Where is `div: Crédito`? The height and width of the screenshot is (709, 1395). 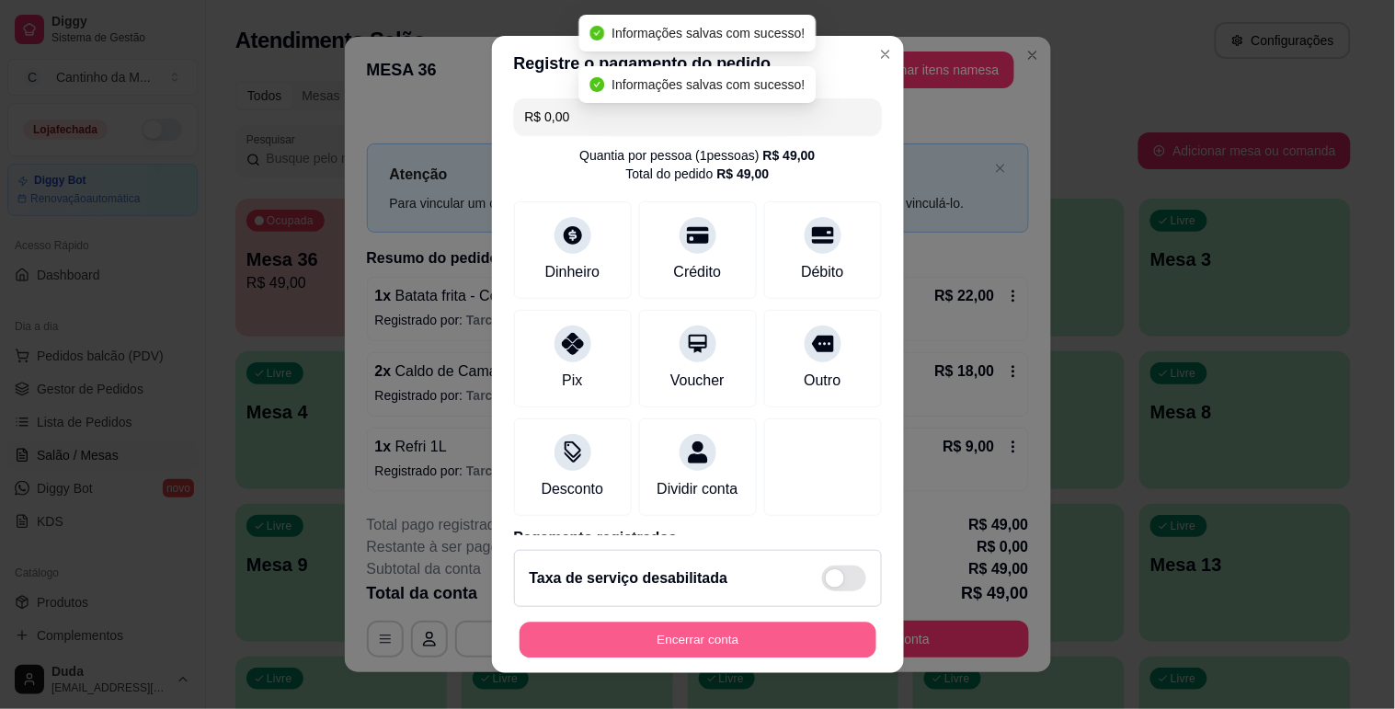 div: Crédito is located at coordinates (698, 272).